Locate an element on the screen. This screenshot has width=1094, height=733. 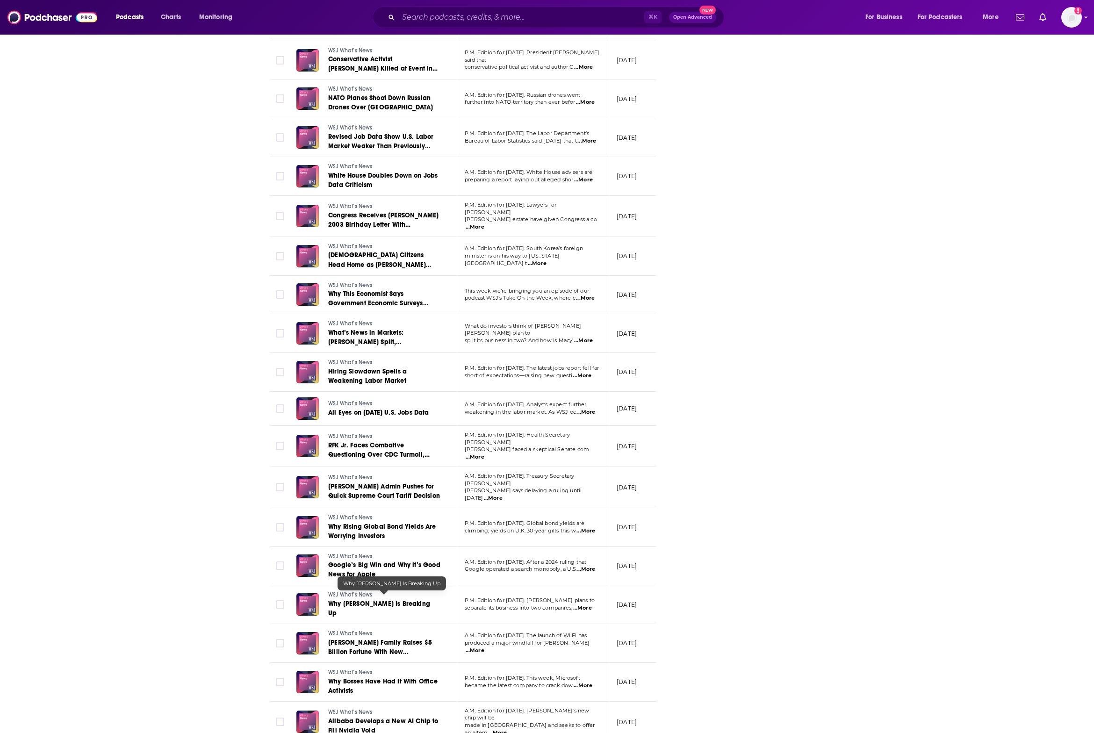
span: Revised Job Data Show U.S. Labor Market Weaker Than Previously Reported is located at coordinates (381, 146).